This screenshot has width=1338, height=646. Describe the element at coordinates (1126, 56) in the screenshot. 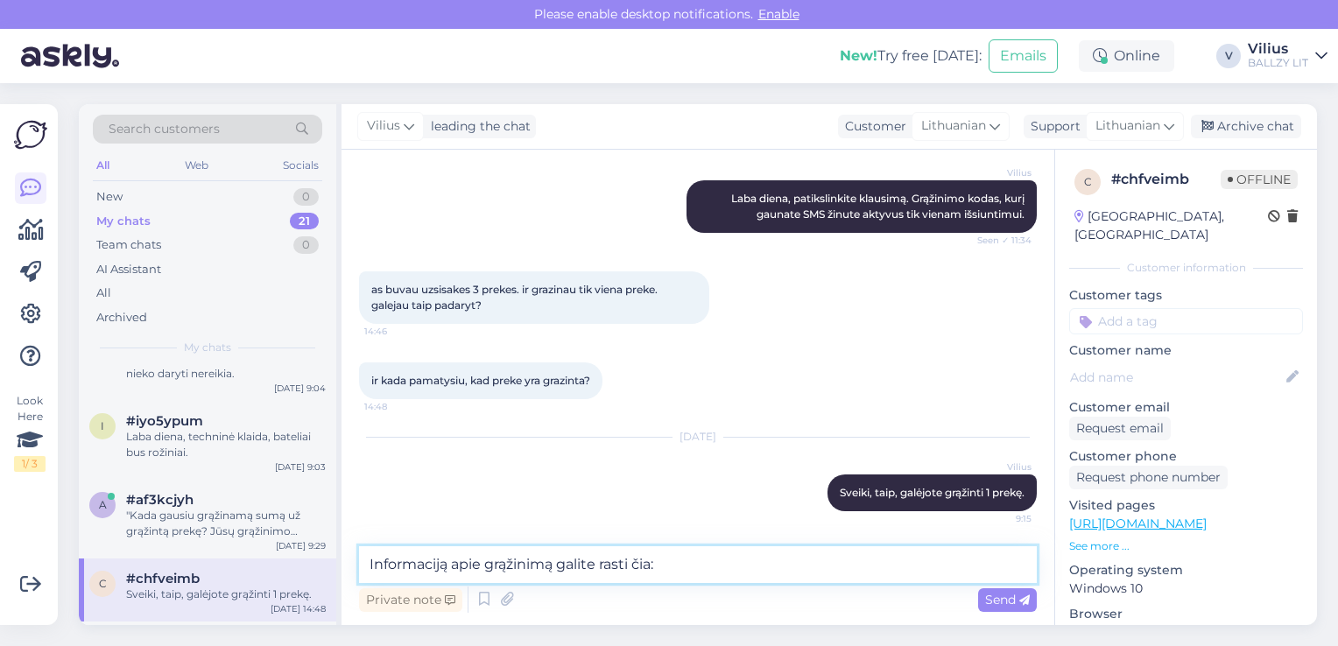

I see `div: Online` at that location.